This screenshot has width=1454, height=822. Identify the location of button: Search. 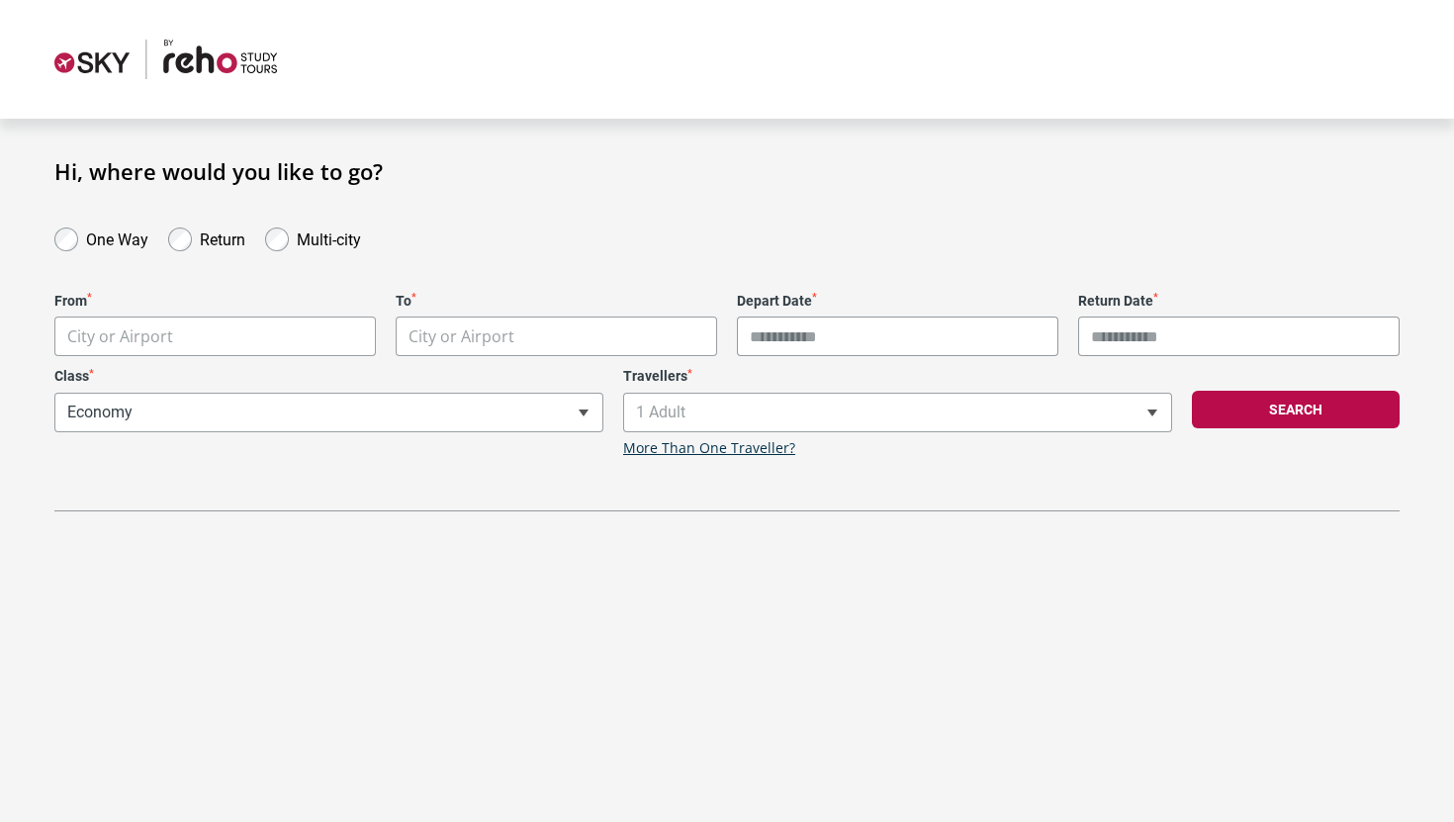
(1296, 410).